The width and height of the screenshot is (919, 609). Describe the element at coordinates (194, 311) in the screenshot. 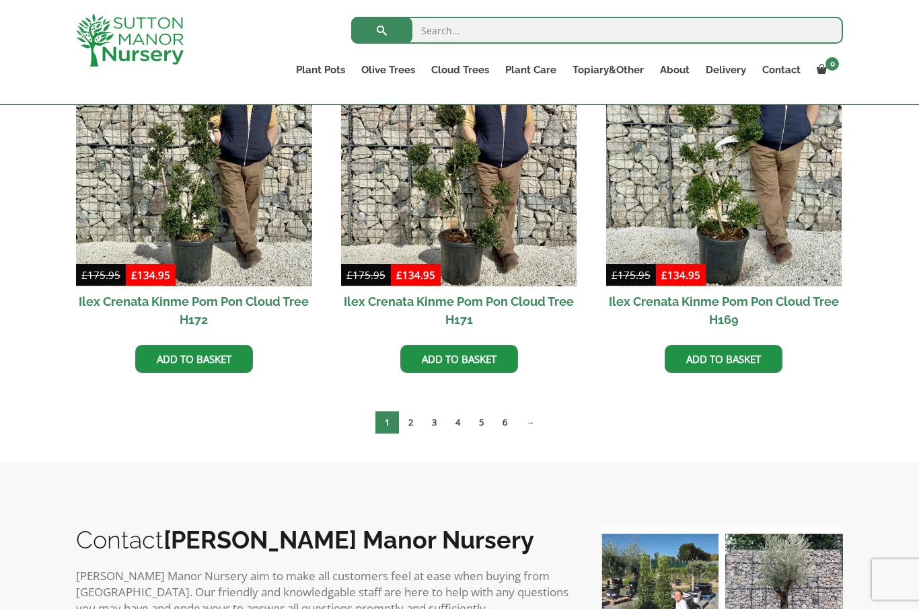

I see `h2: Ilex Crenata Kinme Pom Pon Cloud Tree H172` at that location.